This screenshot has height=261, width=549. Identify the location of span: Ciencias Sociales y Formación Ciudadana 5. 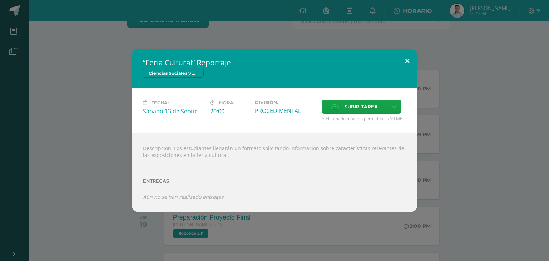
(173, 73).